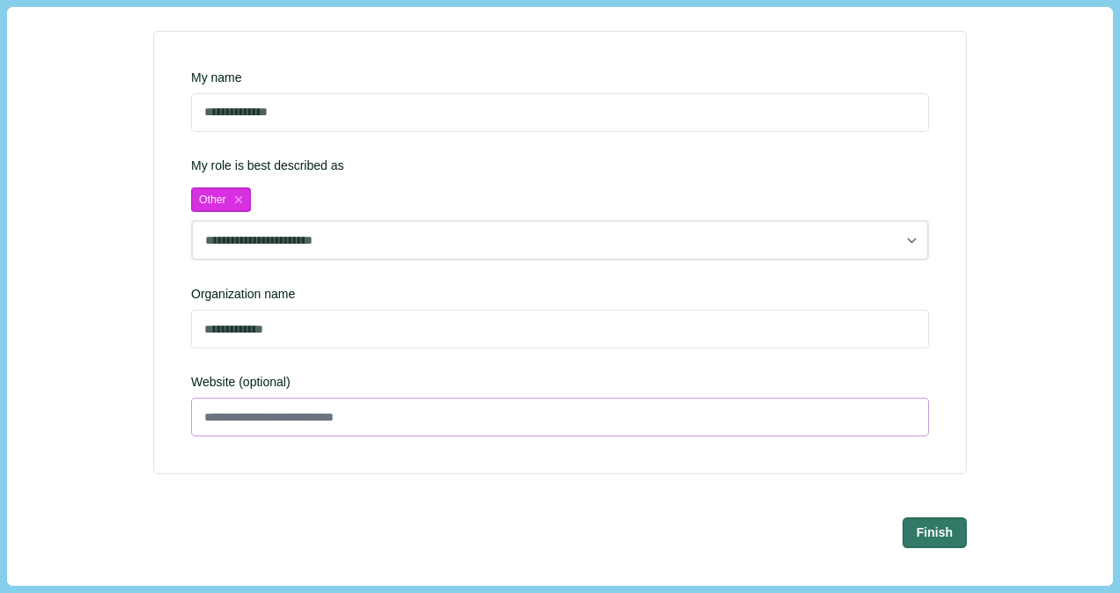  Describe the element at coordinates (560, 77) in the screenshot. I see `div: My name` at that location.